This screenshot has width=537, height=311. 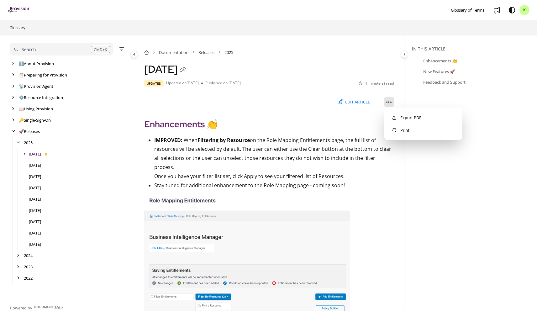 What do you see at coordinates (35, 120) in the screenshot?
I see `a: Single-Sign-On` at bounding box center [35, 120].